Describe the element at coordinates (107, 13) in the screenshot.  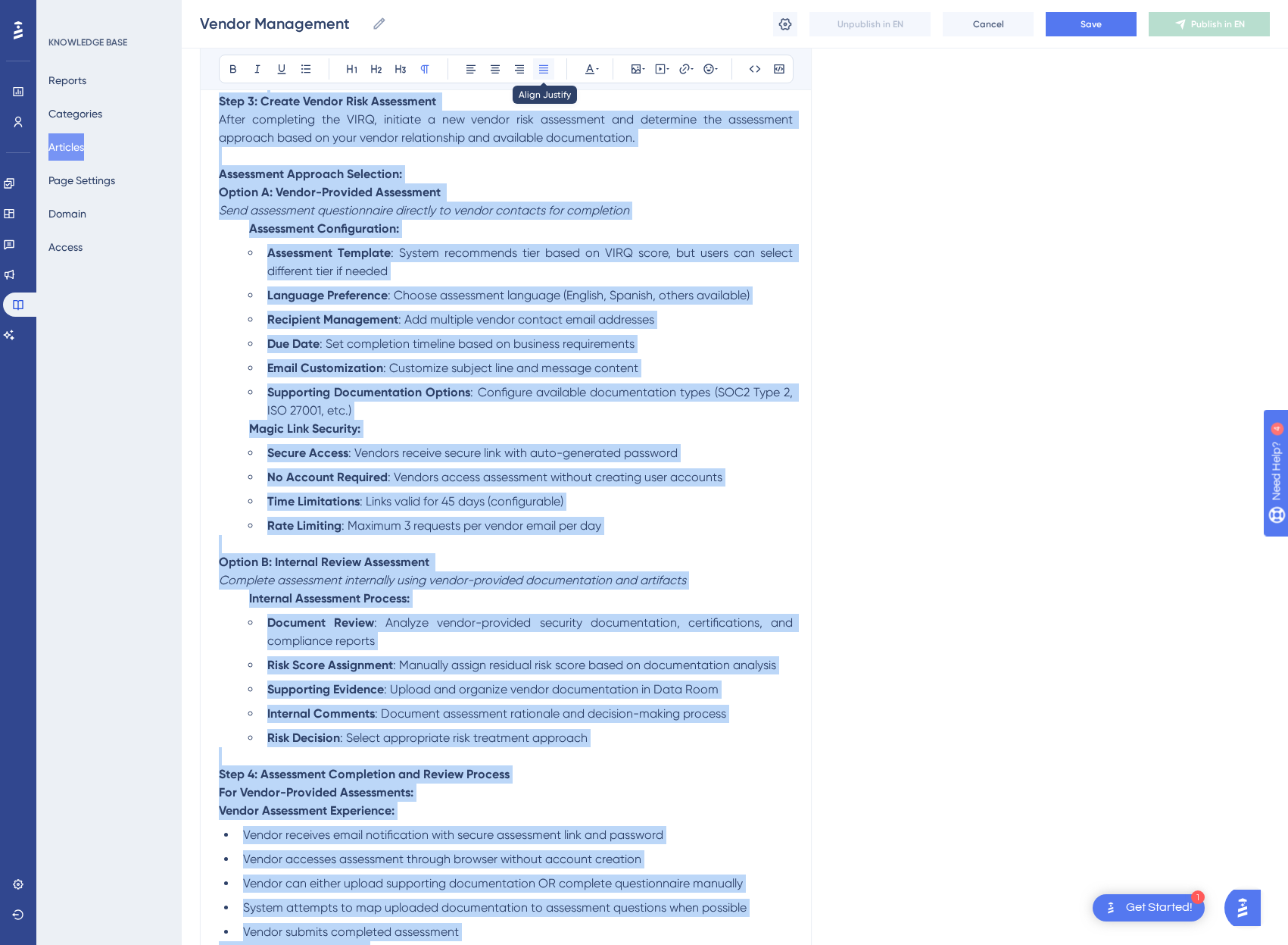
I see `div: 4` at that location.